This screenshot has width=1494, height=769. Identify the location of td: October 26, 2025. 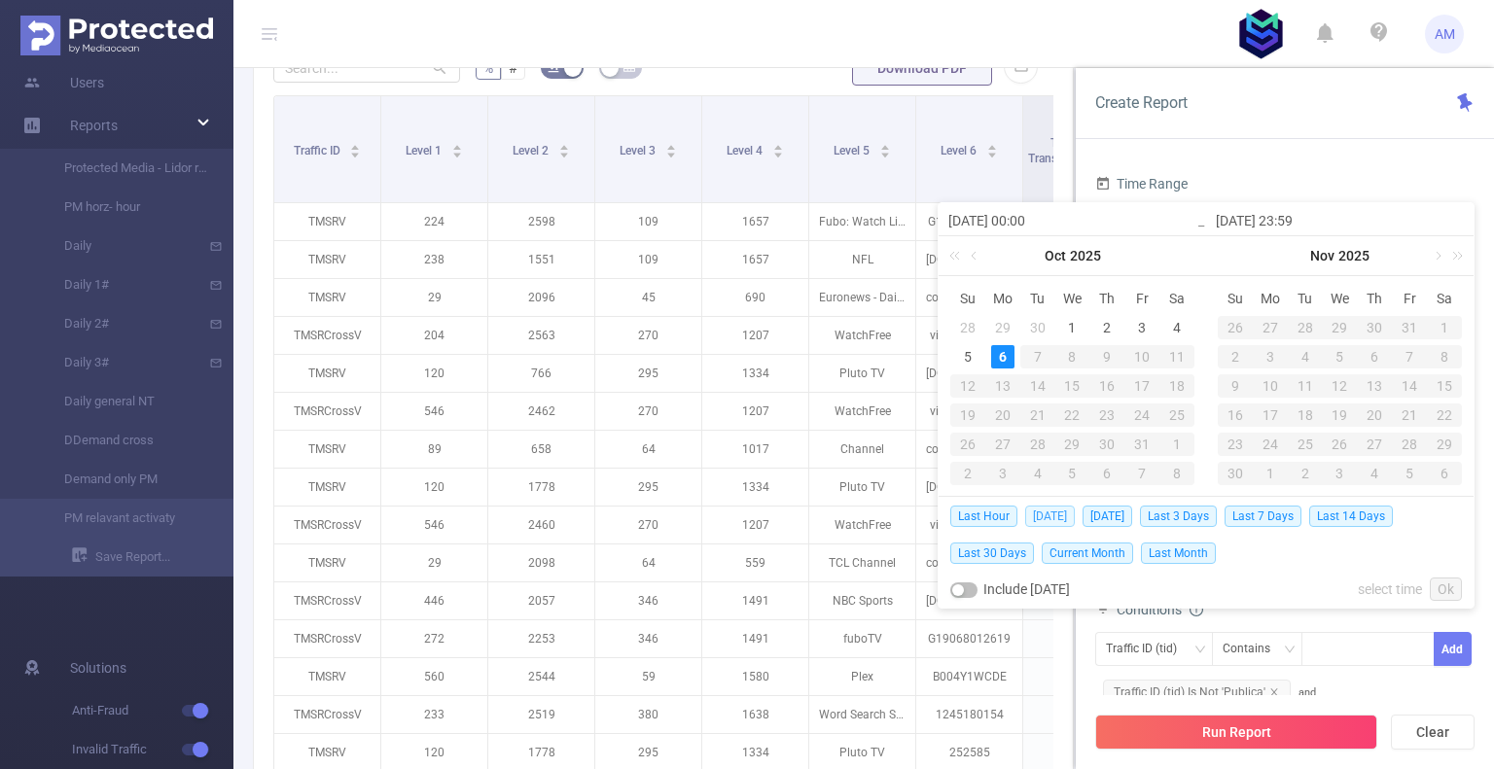
(968, 444).